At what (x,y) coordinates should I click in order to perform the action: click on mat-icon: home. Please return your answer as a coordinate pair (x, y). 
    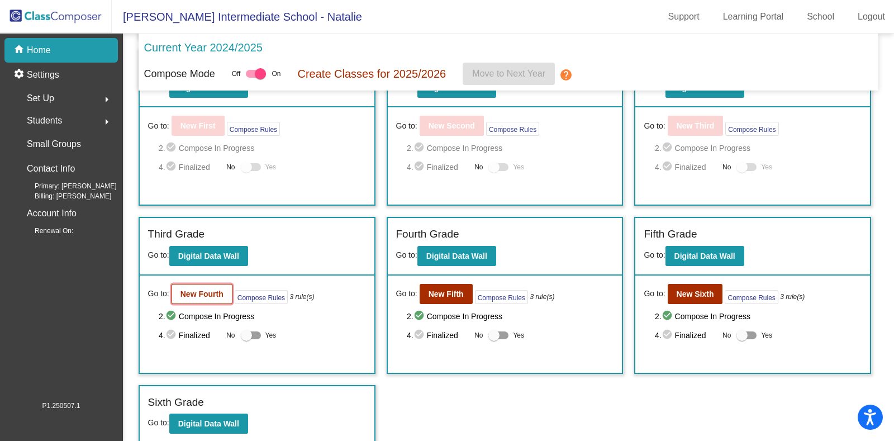
    Looking at the image, I should click on (20, 50).